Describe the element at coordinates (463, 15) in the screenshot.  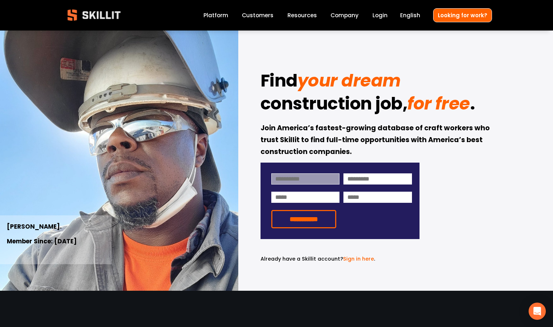
I see `a: Looking for work?` at that location.